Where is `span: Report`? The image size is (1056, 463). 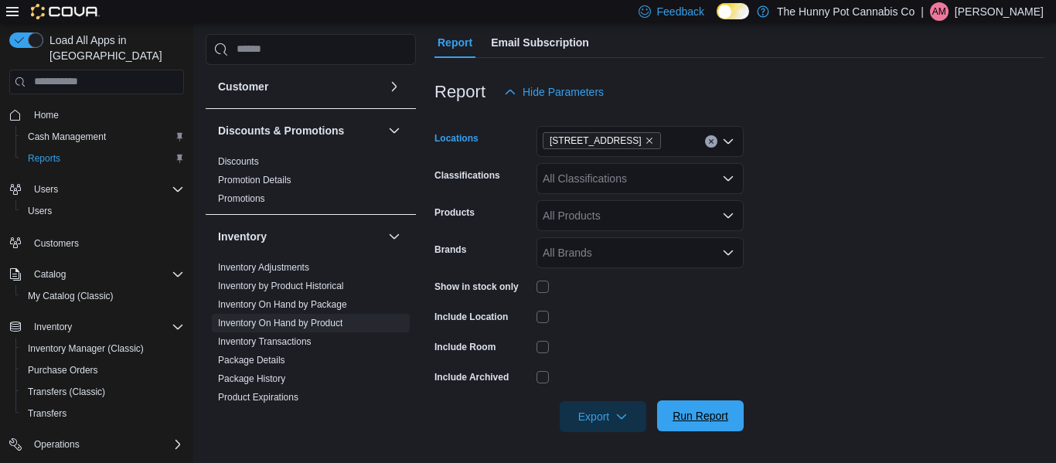 span: Report is located at coordinates (455, 43).